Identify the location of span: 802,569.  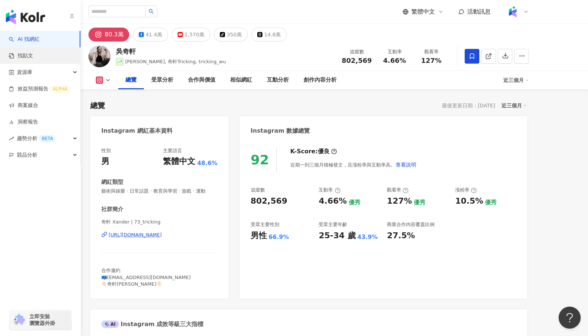
(357, 60).